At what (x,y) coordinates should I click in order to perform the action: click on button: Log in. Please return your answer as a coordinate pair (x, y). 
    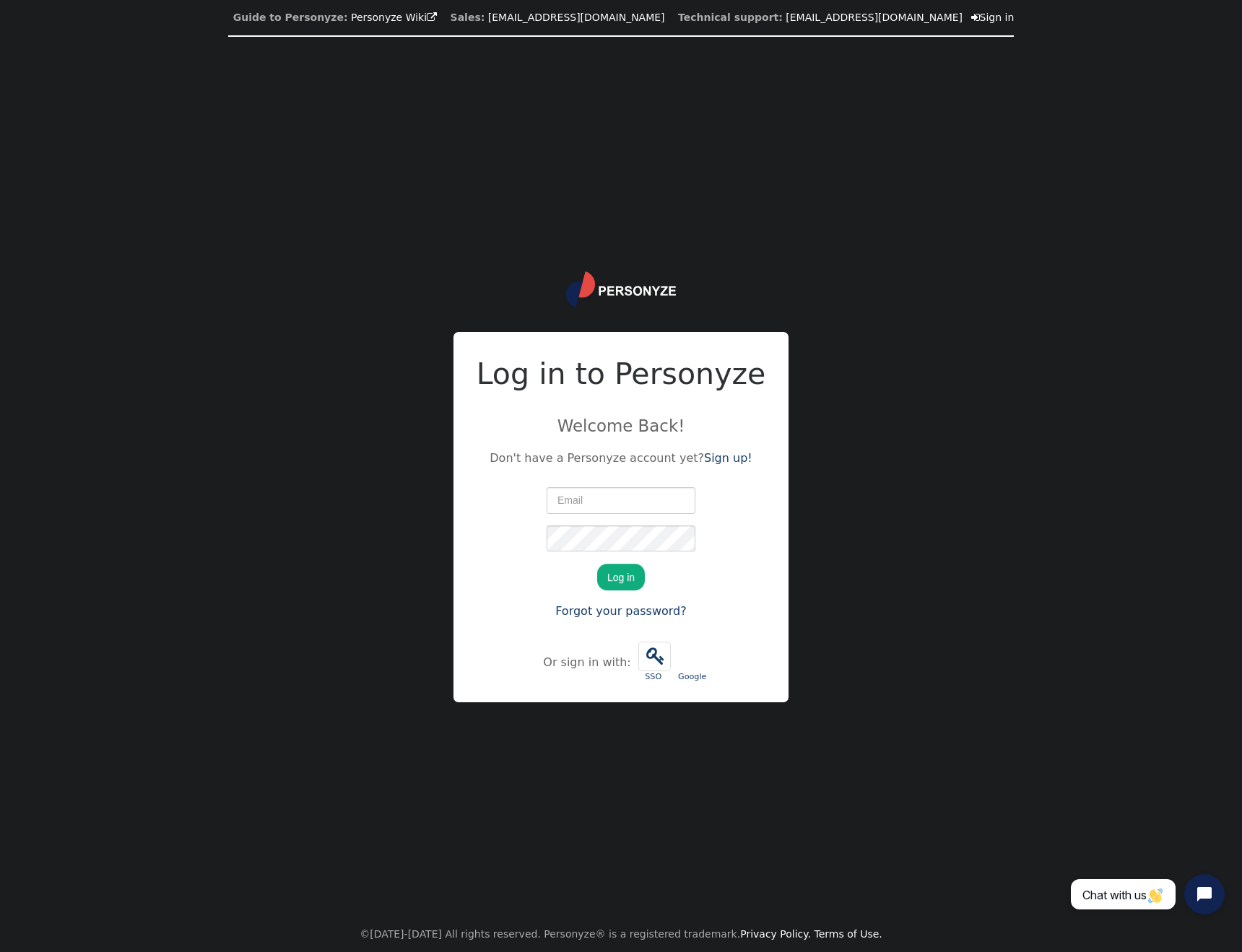
    Looking at the image, I should click on (621, 577).